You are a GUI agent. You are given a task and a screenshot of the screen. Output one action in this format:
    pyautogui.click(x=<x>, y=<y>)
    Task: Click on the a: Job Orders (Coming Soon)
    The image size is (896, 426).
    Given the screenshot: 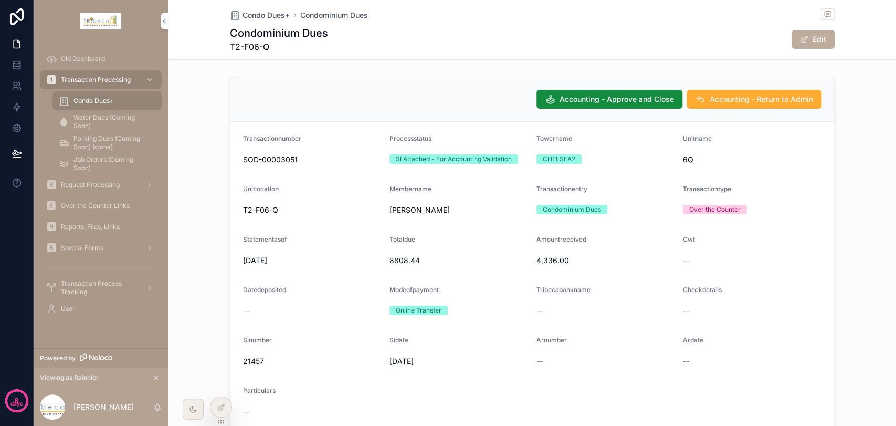 What is the action you would take?
    pyautogui.click(x=107, y=164)
    